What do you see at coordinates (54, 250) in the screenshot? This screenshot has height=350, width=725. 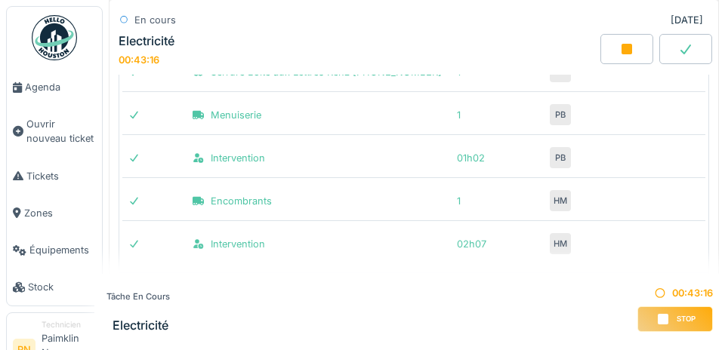 I see `a: Équipements` at bounding box center [54, 250].